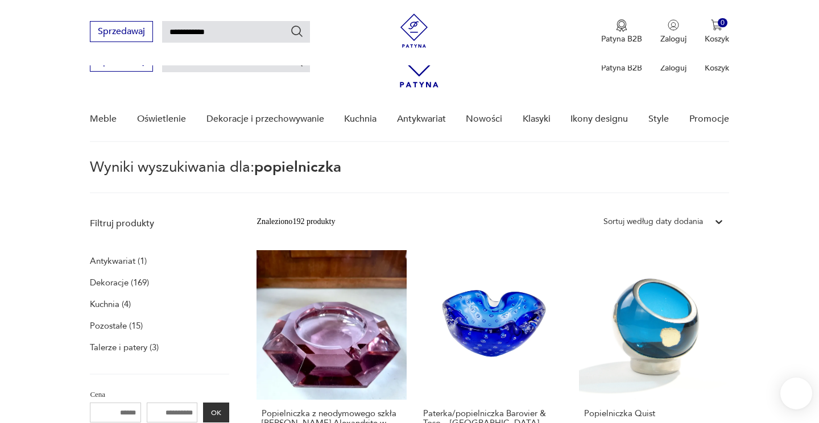 The height and width of the screenshot is (423, 819). I want to click on a: Nowości, so click(484, 119).